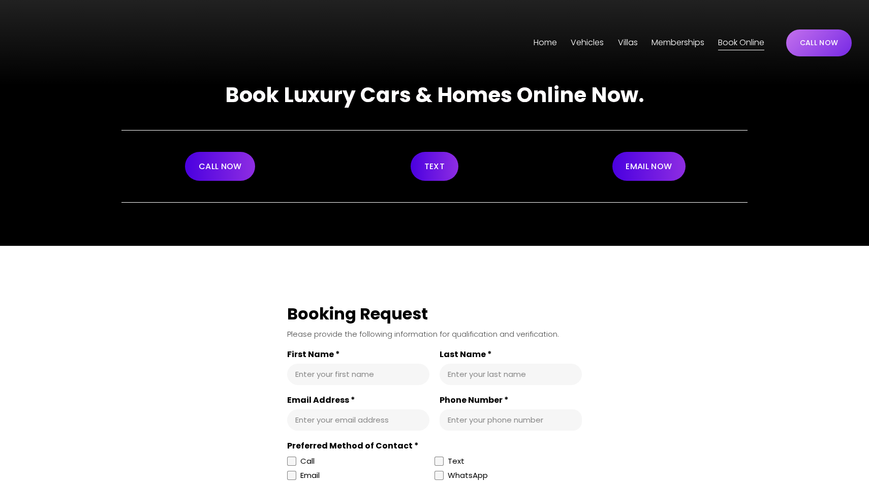  Describe the element at coordinates (435, 166) in the screenshot. I see `a: TEXT` at that location.